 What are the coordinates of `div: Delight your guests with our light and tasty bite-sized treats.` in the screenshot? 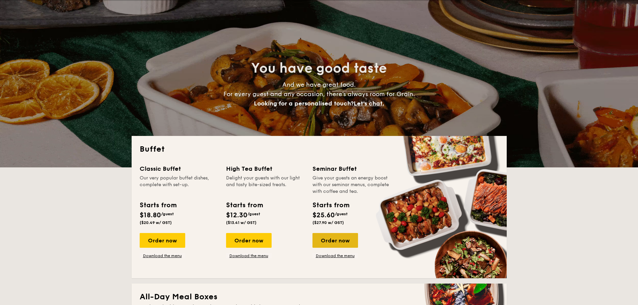 It's located at (265, 185).